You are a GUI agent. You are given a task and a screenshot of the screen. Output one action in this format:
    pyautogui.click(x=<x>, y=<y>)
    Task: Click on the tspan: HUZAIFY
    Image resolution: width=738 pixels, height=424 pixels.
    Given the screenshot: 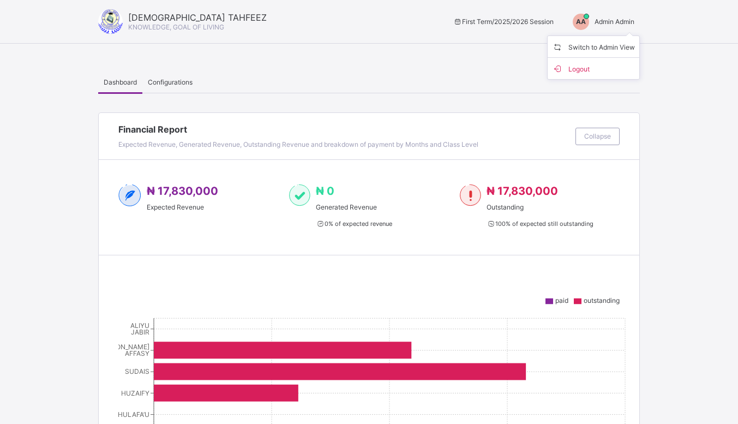 What is the action you would take?
    pyautogui.click(x=135, y=393)
    